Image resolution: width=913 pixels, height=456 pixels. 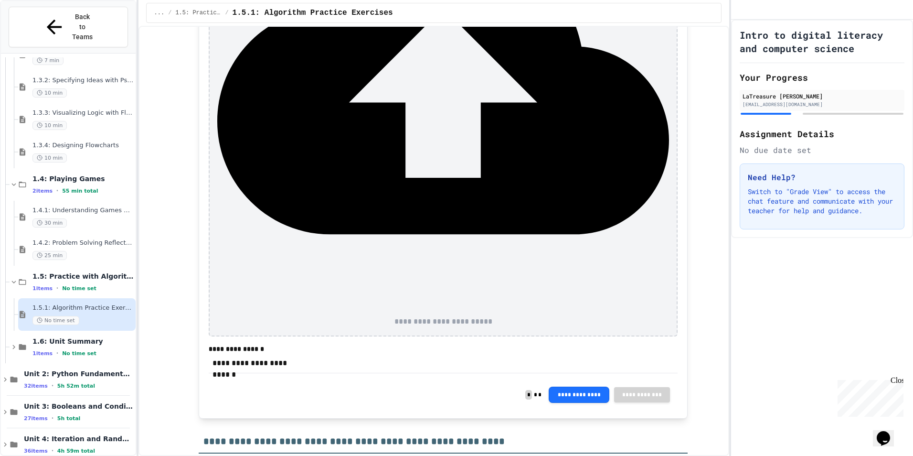 I want to click on span: 2 items, so click(x=43, y=191).